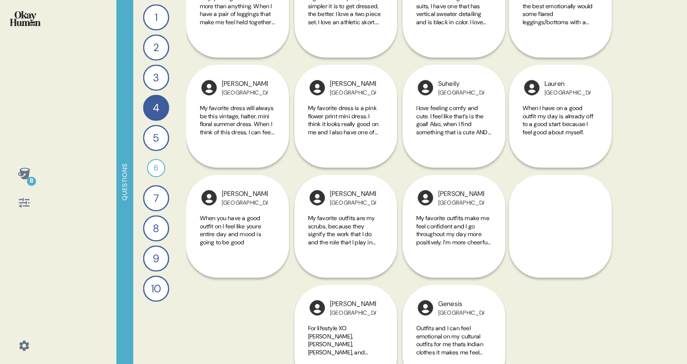 Image resolution: width=687 pixels, height=364 pixels. Describe the element at coordinates (156, 77) in the screenshot. I see `div: 3` at that location.